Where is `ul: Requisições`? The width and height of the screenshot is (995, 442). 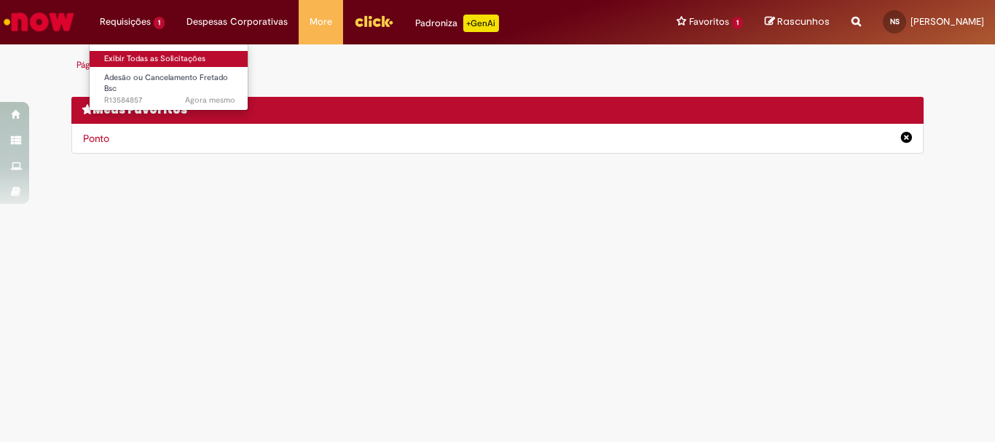 ul: Requisições is located at coordinates (168, 77).